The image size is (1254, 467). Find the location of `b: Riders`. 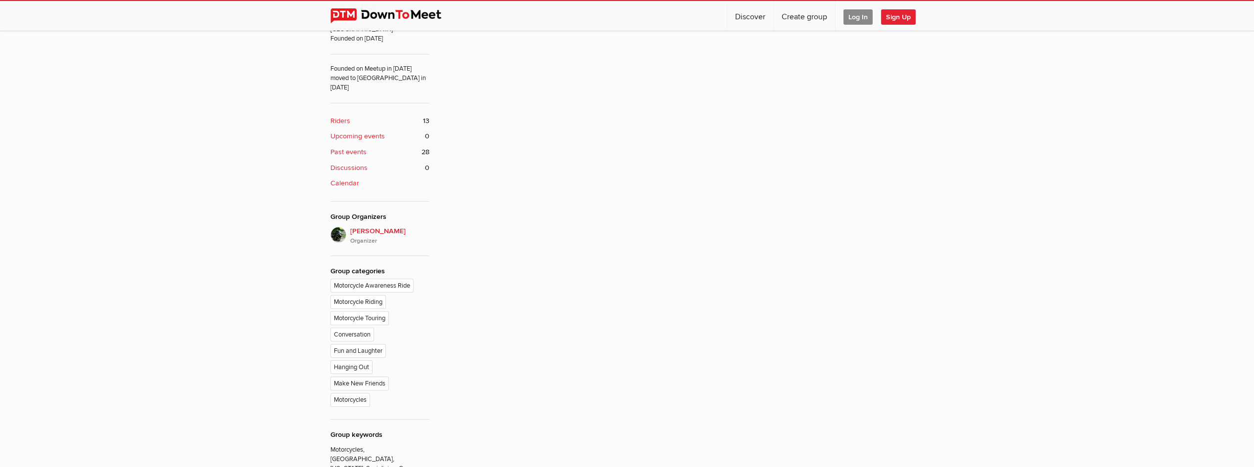

b: Riders is located at coordinates (340, 121).